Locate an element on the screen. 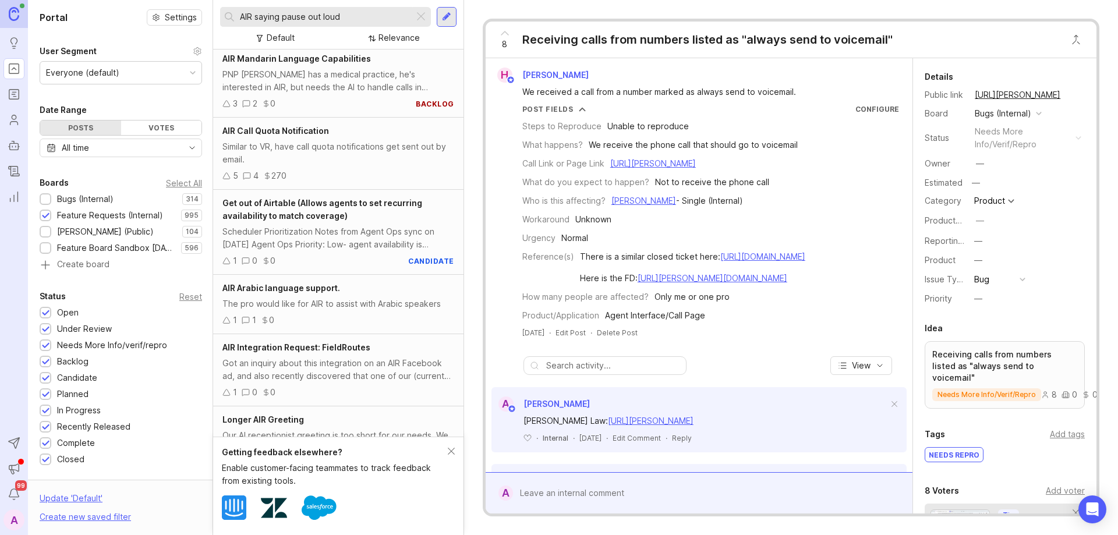 Image resolution: width=1118 pixels, height=535 pixels. div: Our AI receptionist greeting is too short for our needs. We need more characters available to say... is located at coordinates (338, 442).